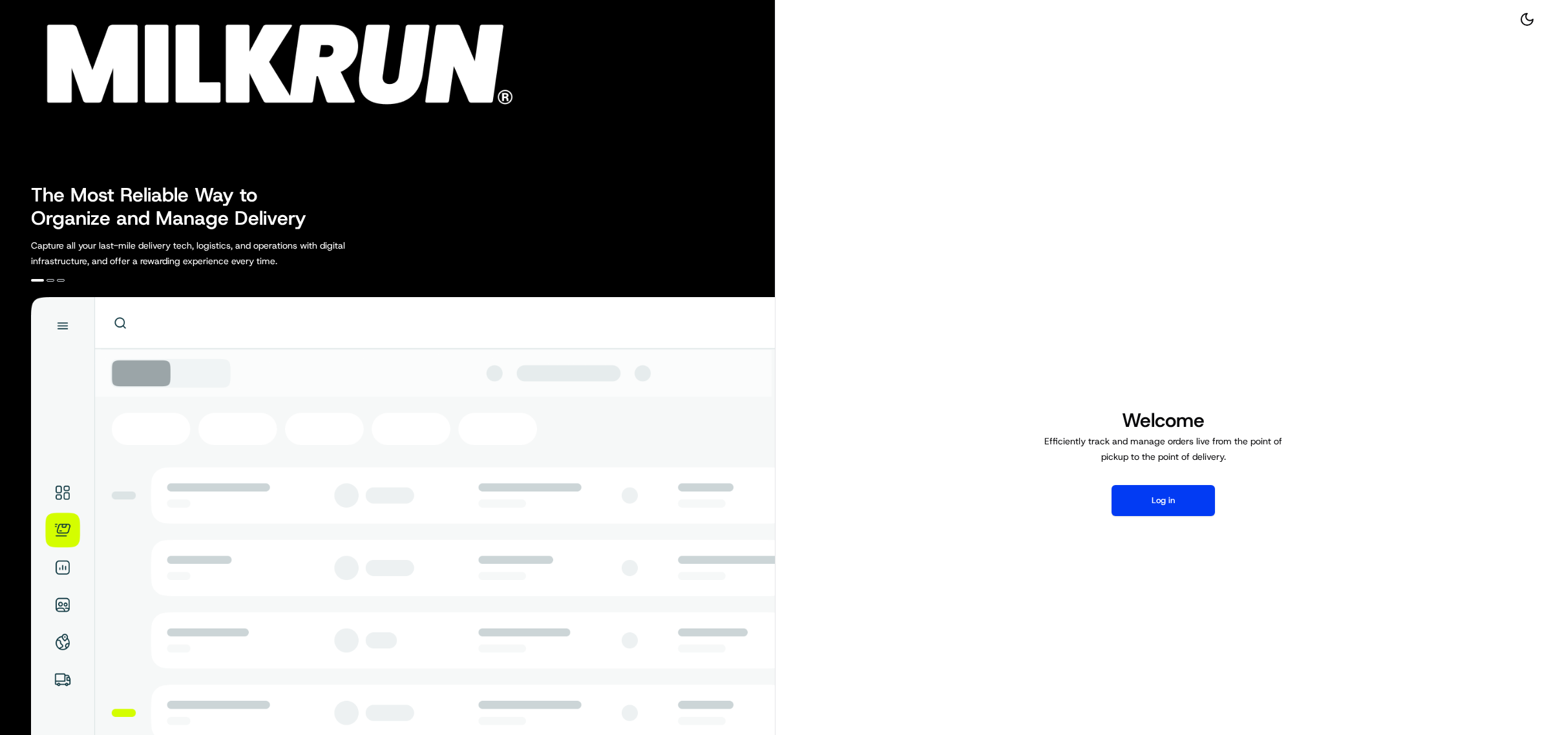  Describe the element at coordinates (217, 253) in the screenshot. I see `p: Capture all your last-mile delivery tech, logistics, and operations with digital infrastructure, ...` at that location.